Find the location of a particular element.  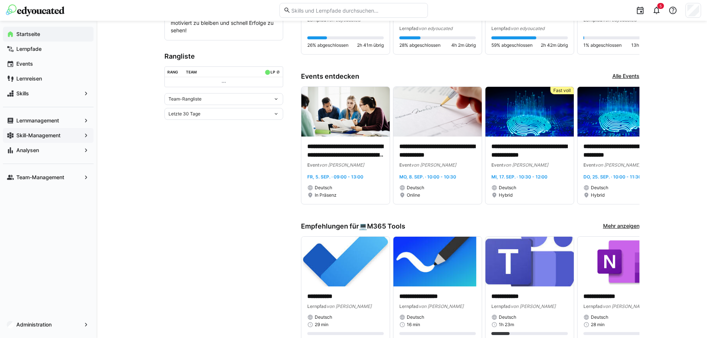

input: Skills und Lernpfade durchsuchen… is located at coordinates (357, 10).